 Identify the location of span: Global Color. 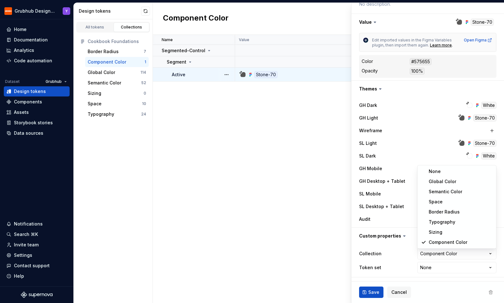
(442, 181).